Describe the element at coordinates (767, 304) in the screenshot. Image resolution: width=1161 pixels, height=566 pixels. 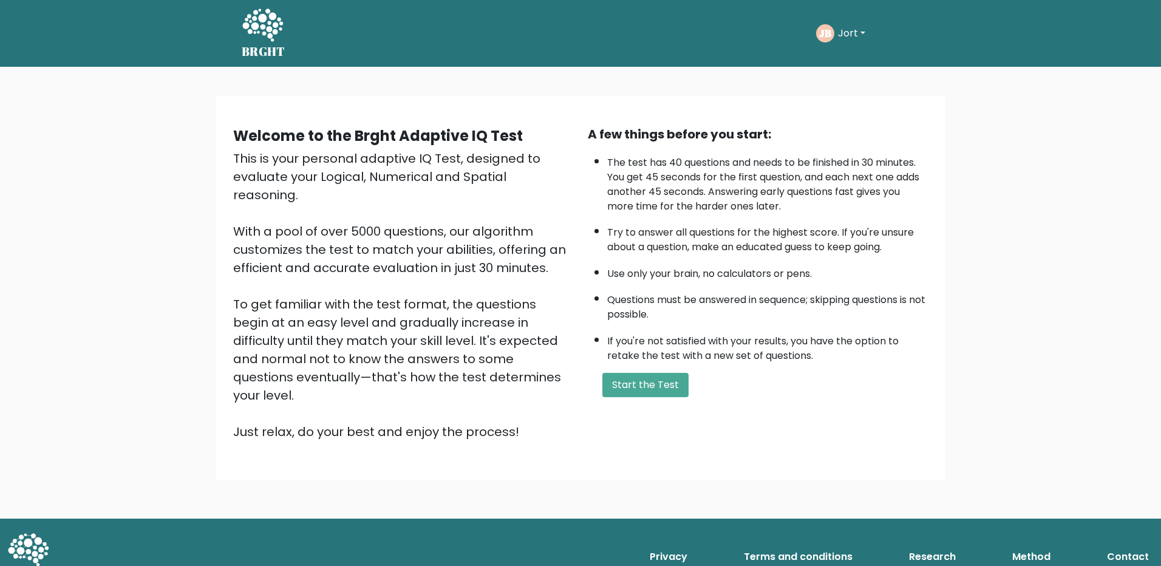
I see `li: Questions must be answered in sequence; skipping questions is not possible.` at that location.